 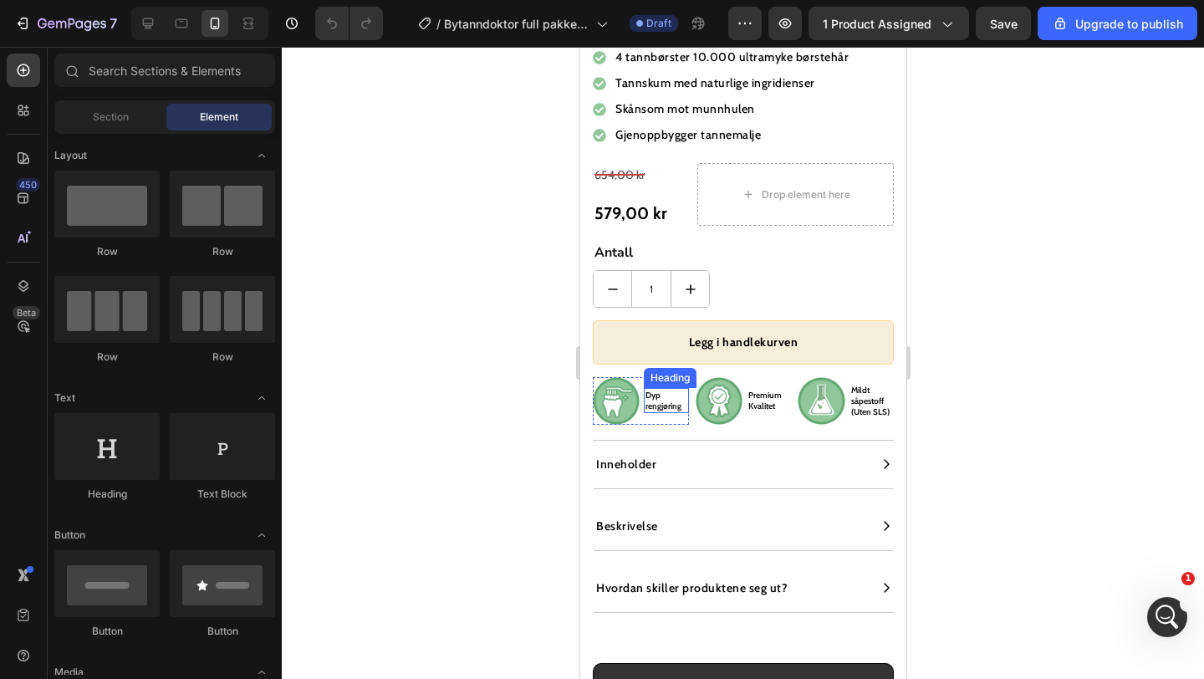 I want to click on p: Beskrivelse, so click(x=47, y=479).